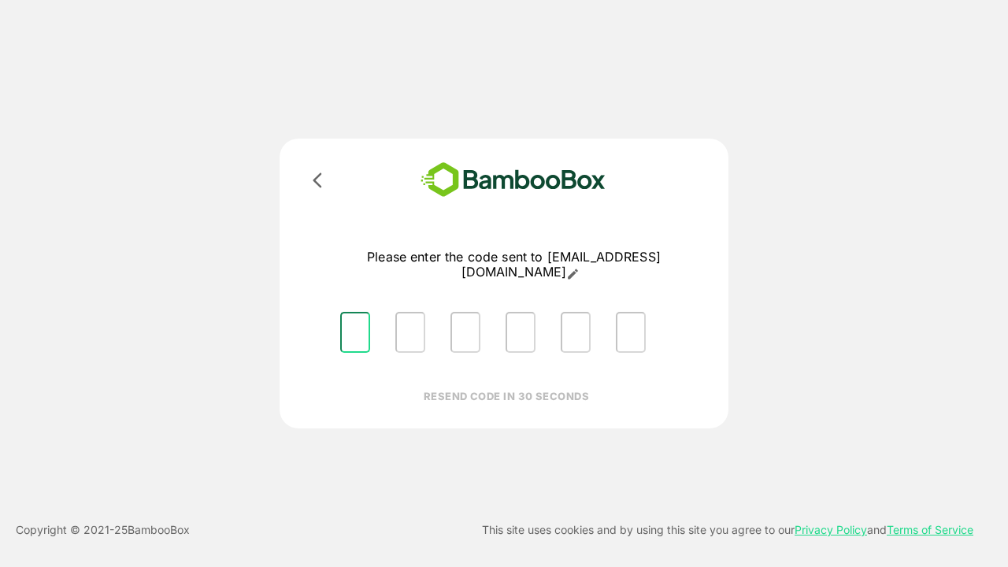 The height and width of the screenshot is (567, 1008). Describe the element at coordinates (576, 332) in the screenshot. I see `input: Please enter OTP character 5` at that location.